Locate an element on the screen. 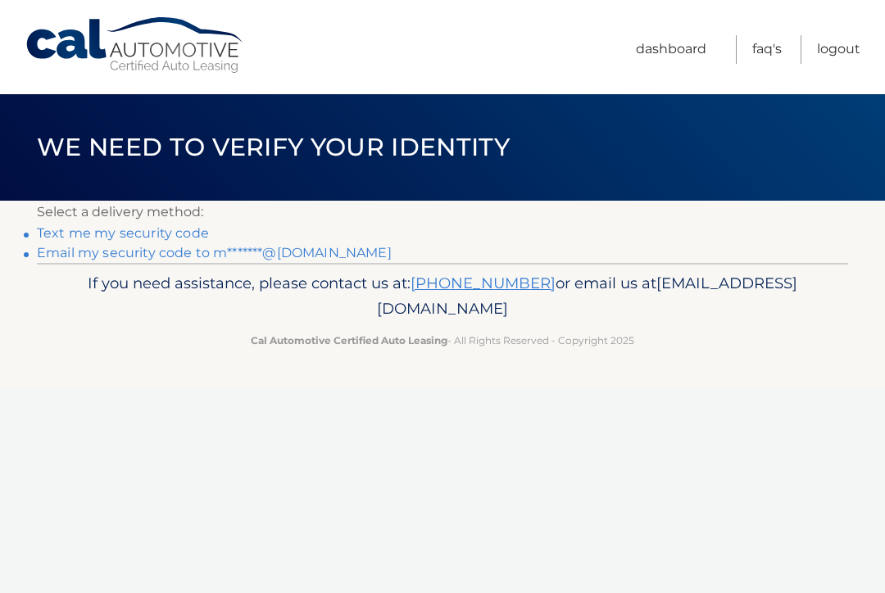 Image resolution: width=885 pixels, height=593 pixels. p: If you need assistance, please contact us at: or email us at is located at coordinates (442, 296).